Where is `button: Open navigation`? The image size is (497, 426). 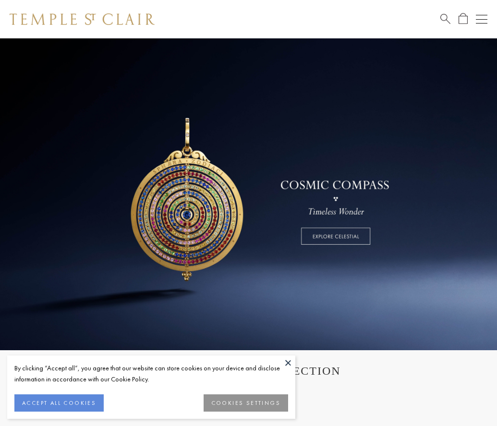 button: Open navigation is located at coordinates (481, 19).